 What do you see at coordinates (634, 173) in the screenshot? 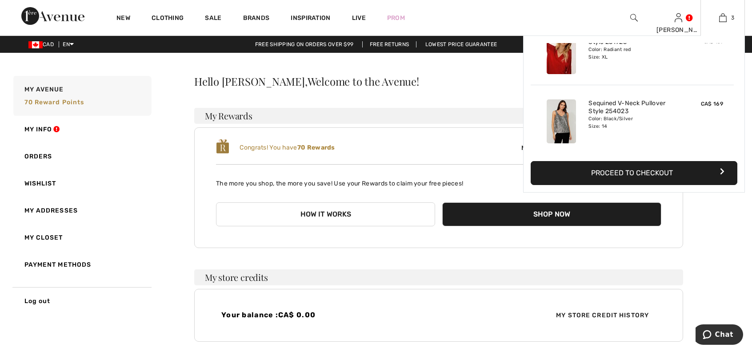
I see `button: Proceed to Checkout` at bounding box center [634, 173].